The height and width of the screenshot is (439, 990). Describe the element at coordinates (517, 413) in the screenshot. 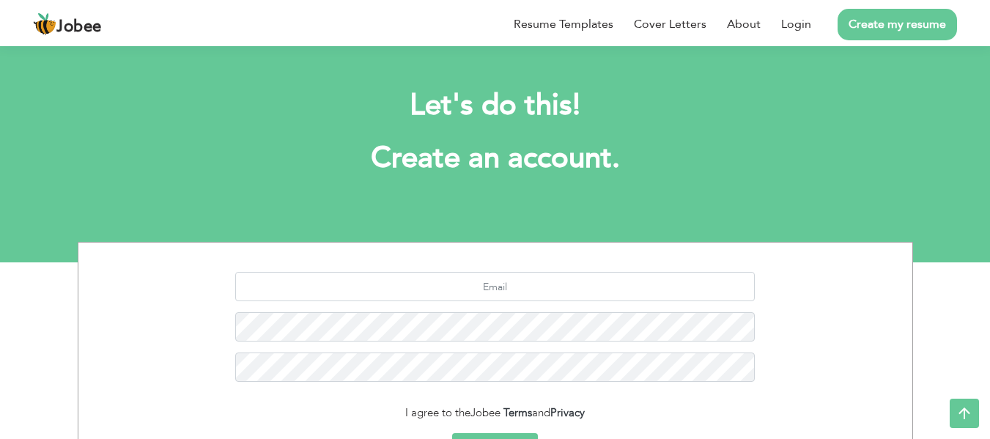

I see `a: Terms` at that location.